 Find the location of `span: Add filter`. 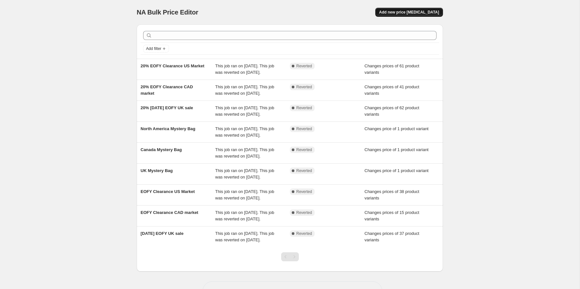

span: Add filter is located at coordinates (153, 49).